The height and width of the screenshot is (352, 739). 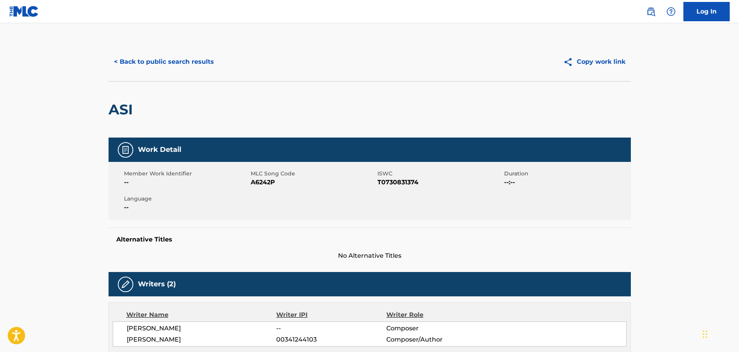 What do you see at coordinates (706, 12) in the screenshot?
I see `a: Log In` at bounding box center [706, 12].